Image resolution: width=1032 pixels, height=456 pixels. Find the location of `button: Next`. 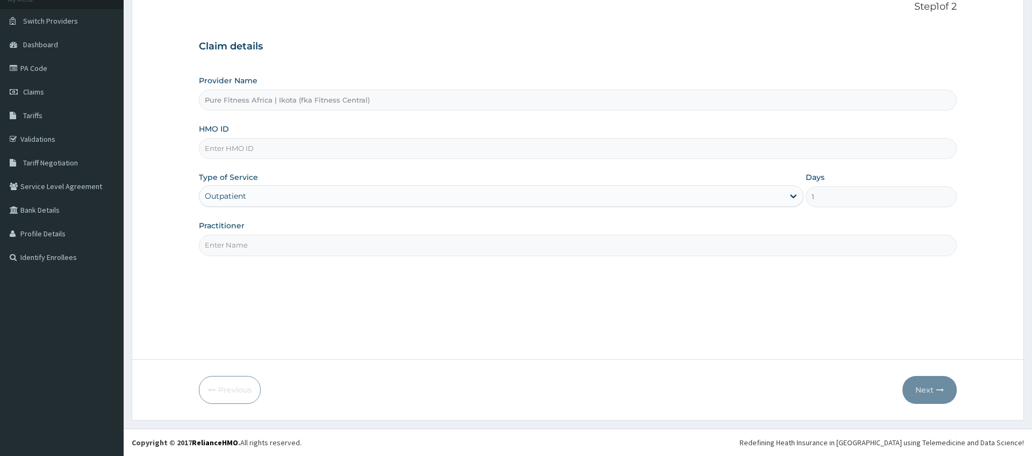

button: Next is located at coordinates (929, 390).